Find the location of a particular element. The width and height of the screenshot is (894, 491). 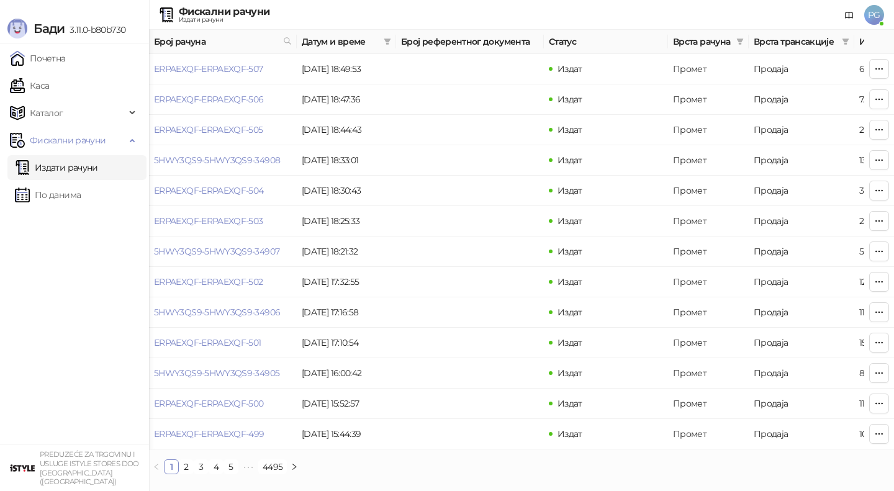

li: Претходна страна is located at coordinates (157, 467).